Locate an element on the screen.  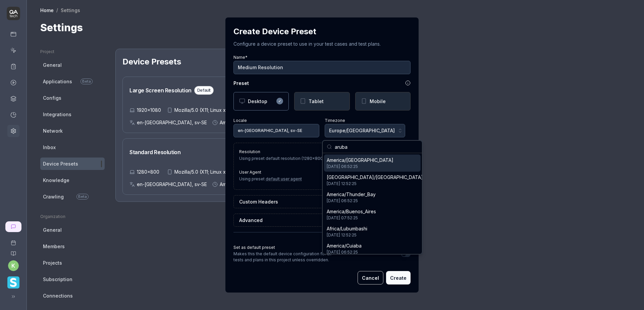
span: America/Thunder_Bay is located at coordinates (351, 194).